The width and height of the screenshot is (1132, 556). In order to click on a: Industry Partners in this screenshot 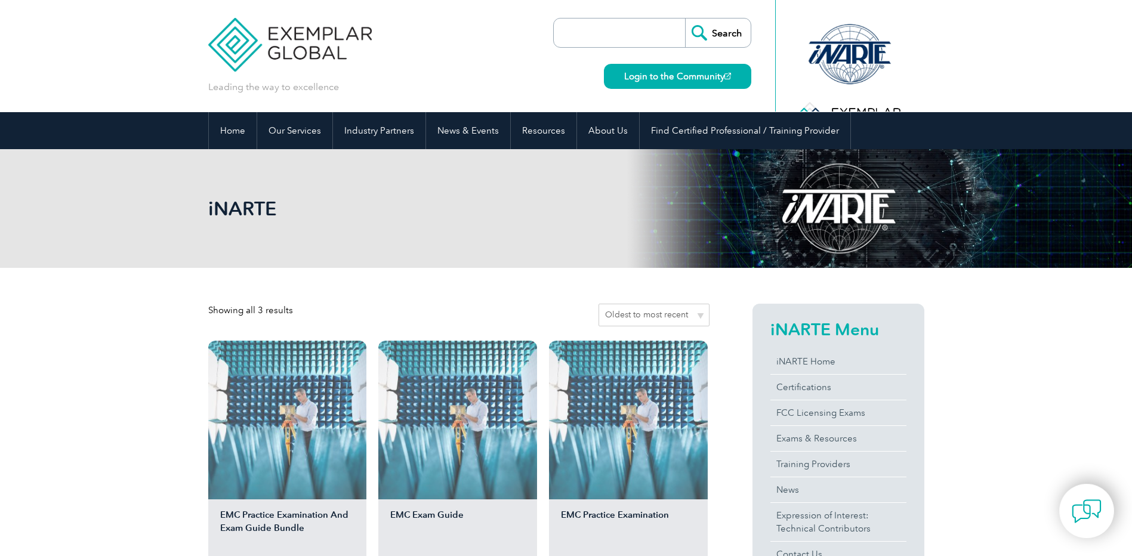, I will do `click(379, 131)`.